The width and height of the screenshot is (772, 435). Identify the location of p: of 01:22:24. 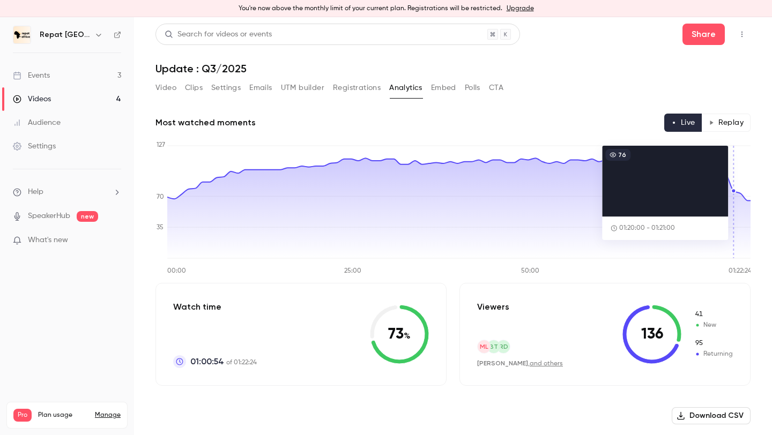
(223, 362).